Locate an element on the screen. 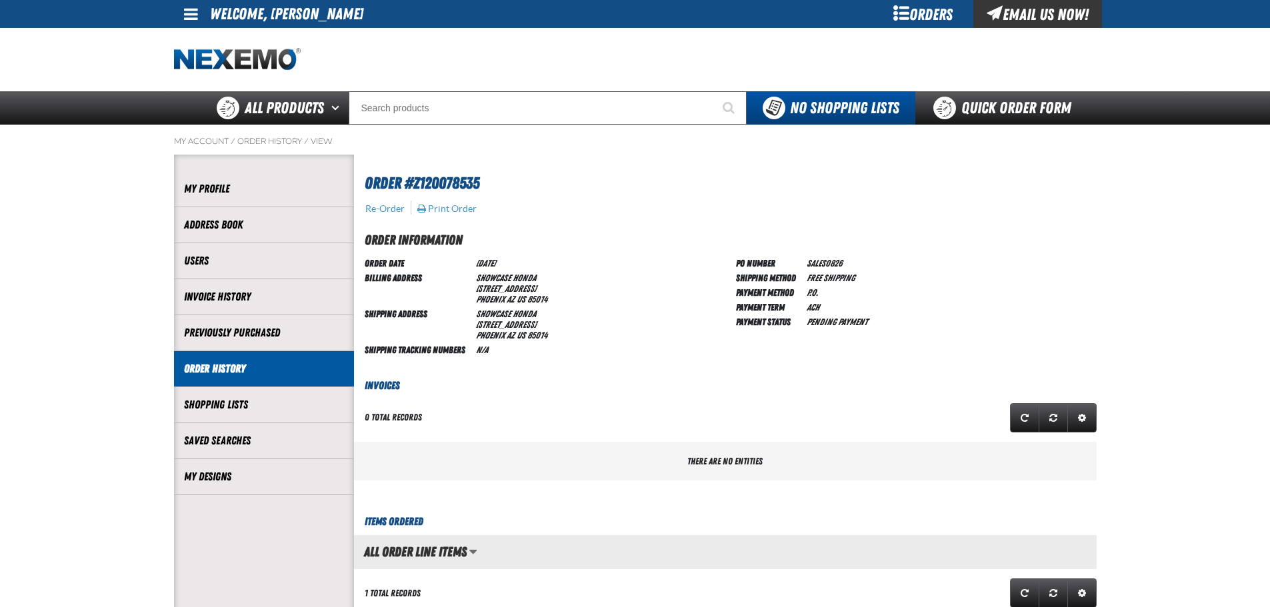 The height and width of the screenshot is (607, 1270). a: View is located at coordinates (321, 141).